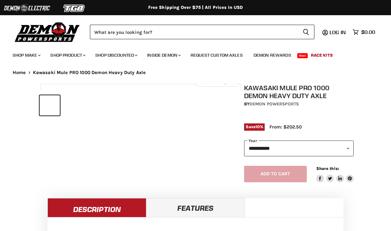 The image size is (391, 231). What do you see at coordinates (274, 104) in the screenshot?
I see `a: Demon Powersports` at bounding box center [274, 104].